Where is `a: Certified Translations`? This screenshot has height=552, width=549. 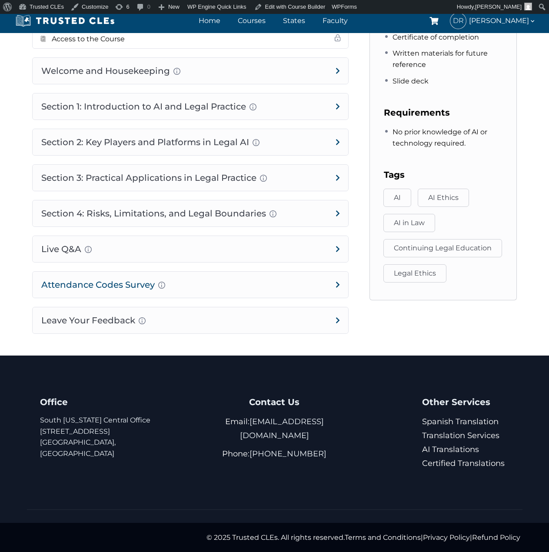 a: Certified Translations is located at coordinates (463, 463).